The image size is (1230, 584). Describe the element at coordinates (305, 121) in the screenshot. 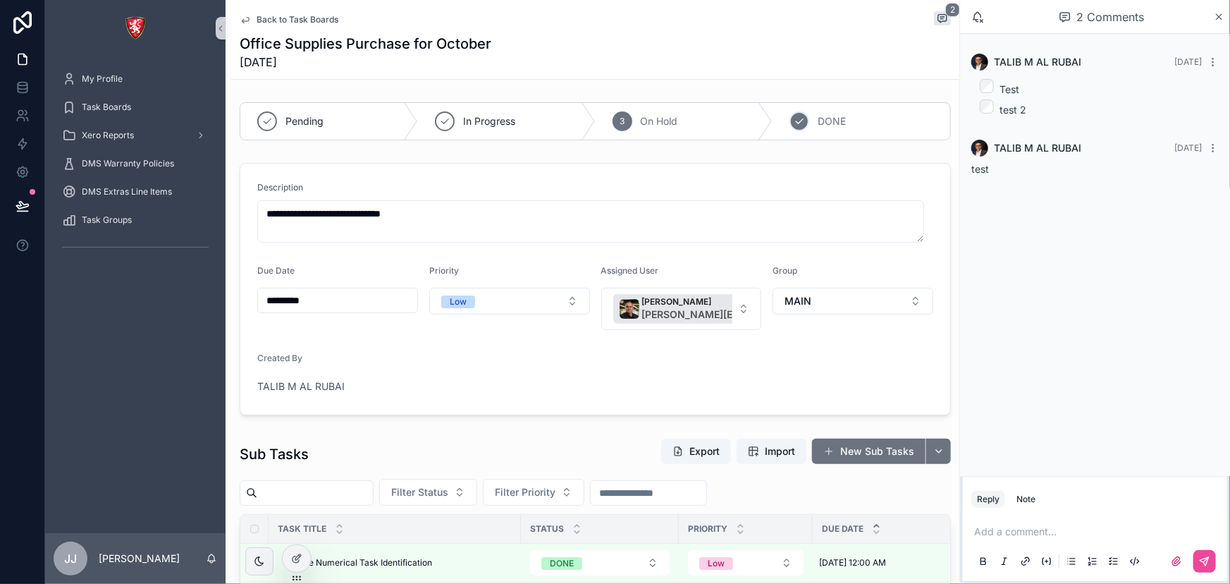

I see `span: Pending` at that location.